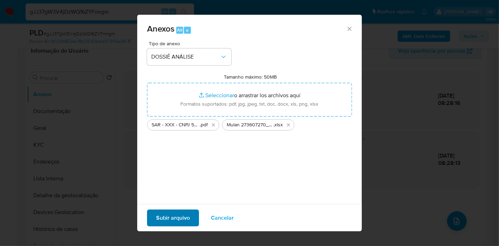 Image resolution: width=499 pixels, height=246 pixels. What do you see at coordinates (349, 28) in the screenshot?
I see `button: Cerrar` at bounding box center [349, 28].